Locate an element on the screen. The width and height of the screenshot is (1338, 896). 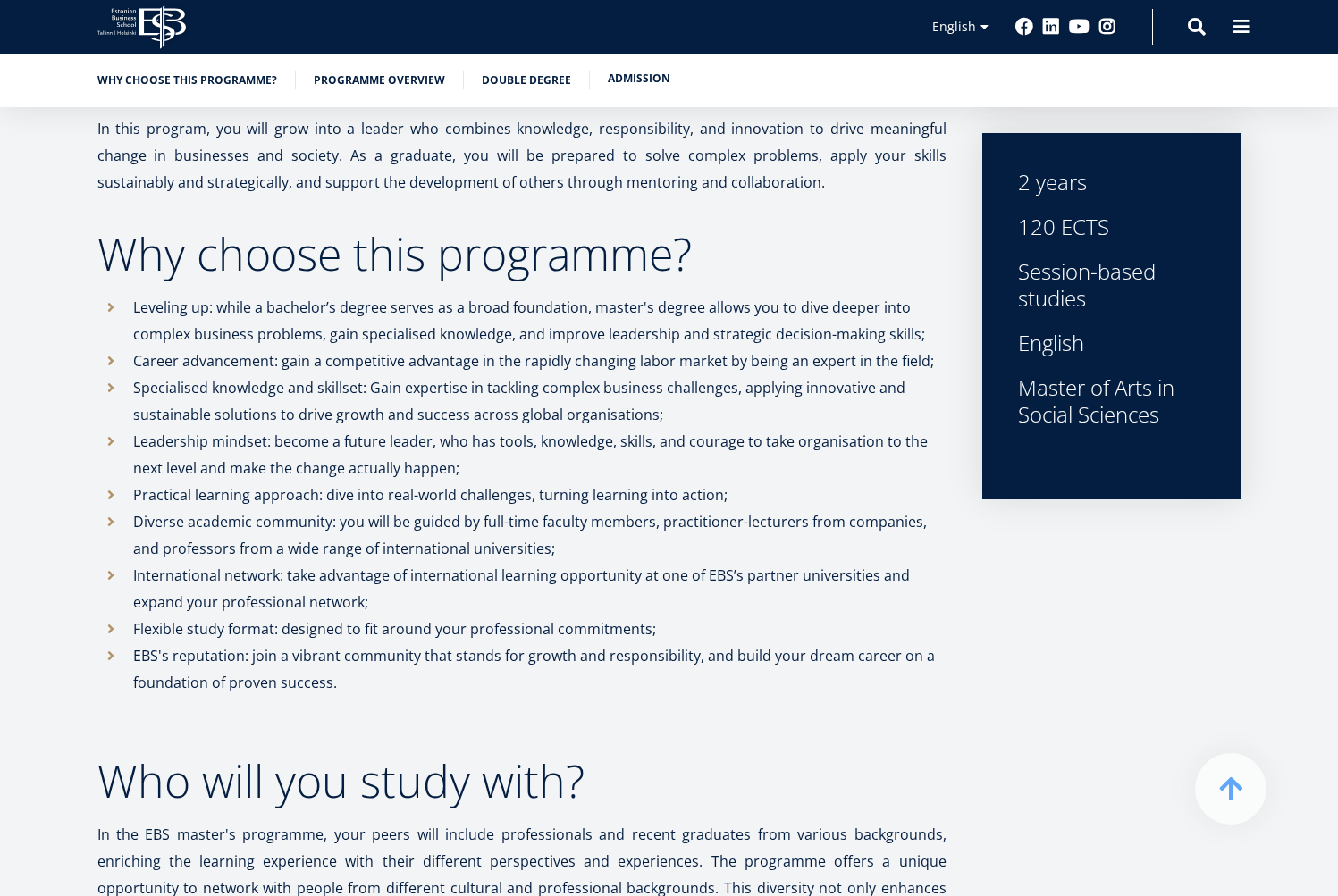
div: 2 years is located at coordinates (1112, 182).